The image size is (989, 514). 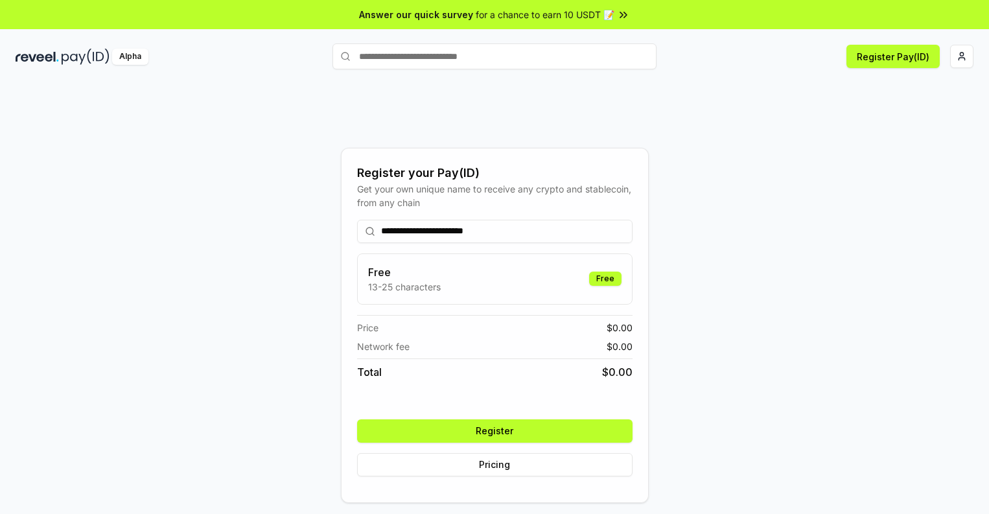 What do you see at coordinates (86, 56) in the screenshot?
I see `img: pay_id` at bounding box center [86, 56].